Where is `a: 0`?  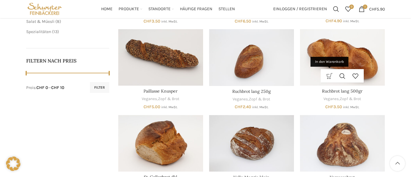 a: 0 is located at coordinates (348, 9).